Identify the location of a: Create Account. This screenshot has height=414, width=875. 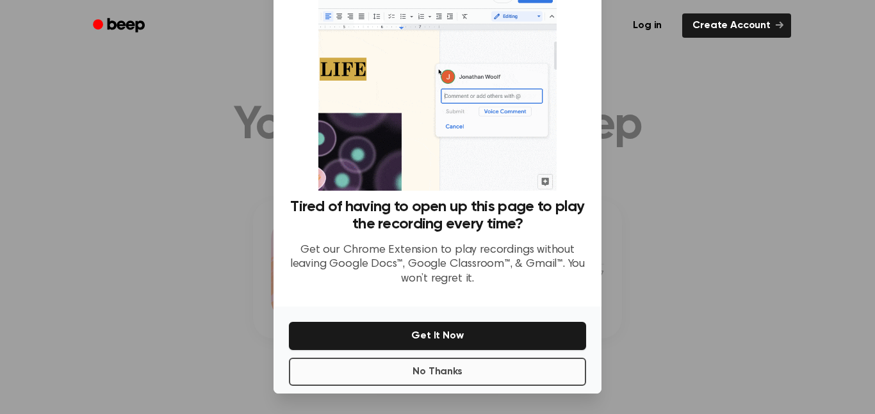
(736, 26).